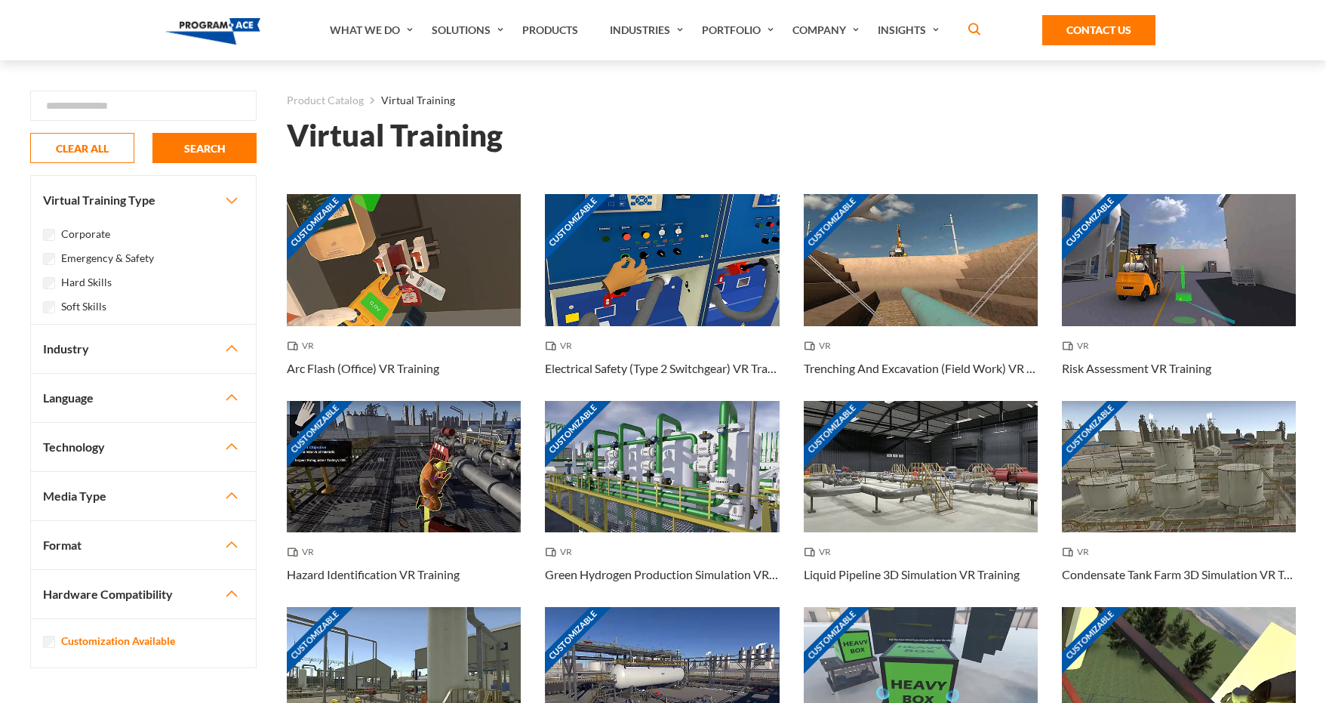  I want to click on button: Language, so click(143, 398).